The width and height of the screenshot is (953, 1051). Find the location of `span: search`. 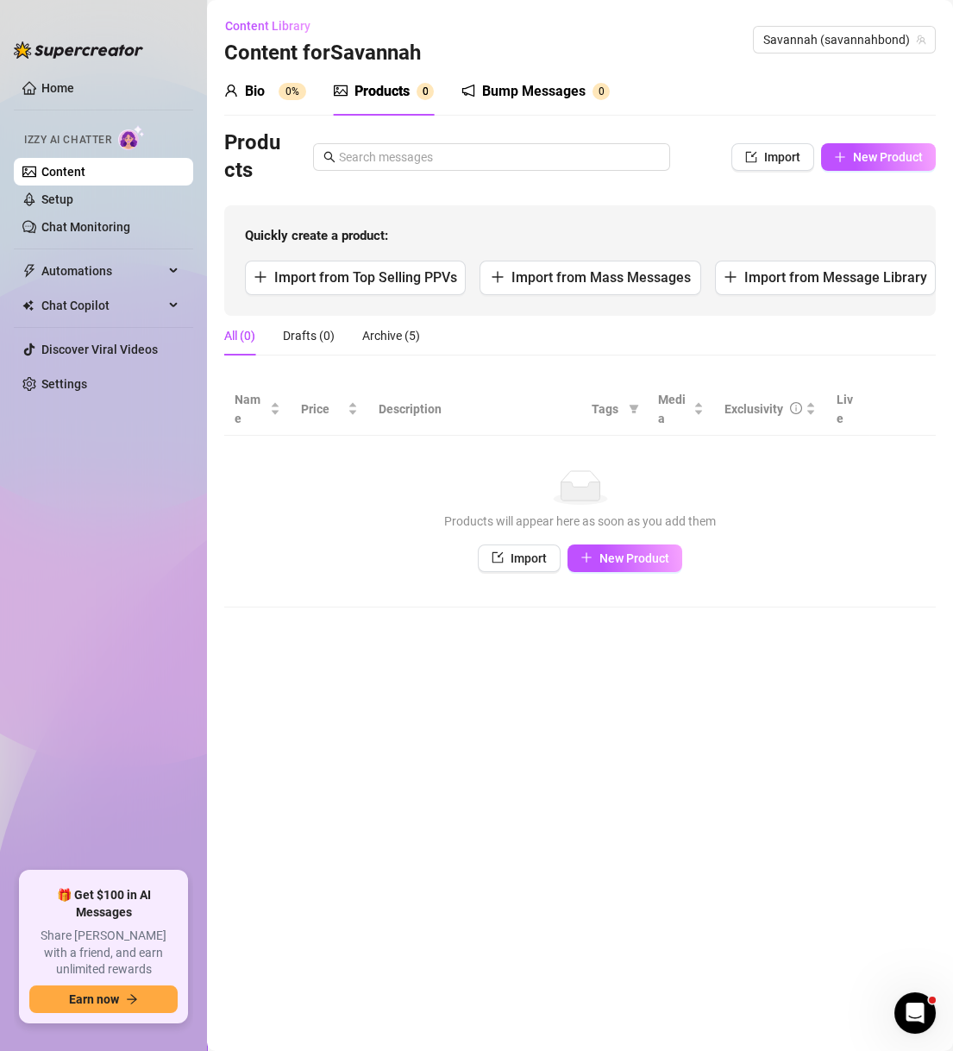

span: search is located at coordinates (329, 157).